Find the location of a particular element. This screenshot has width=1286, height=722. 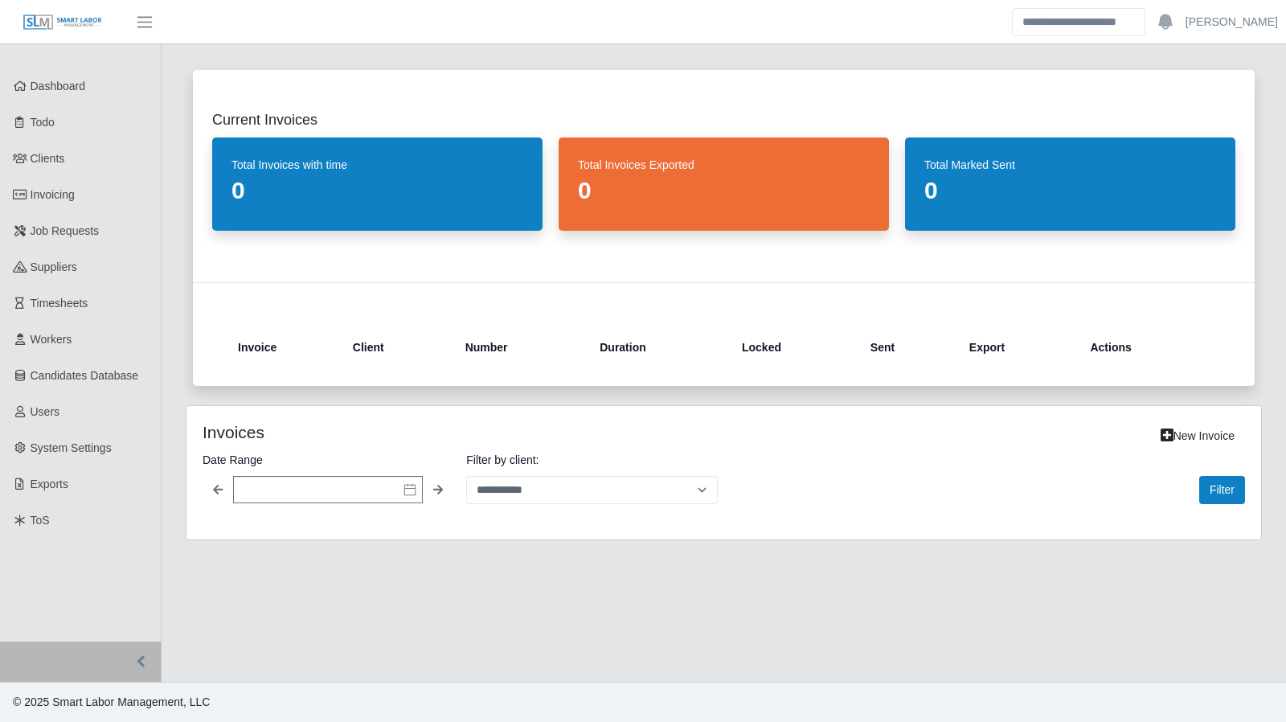

th: Duration is located at coordinates (658, 347).